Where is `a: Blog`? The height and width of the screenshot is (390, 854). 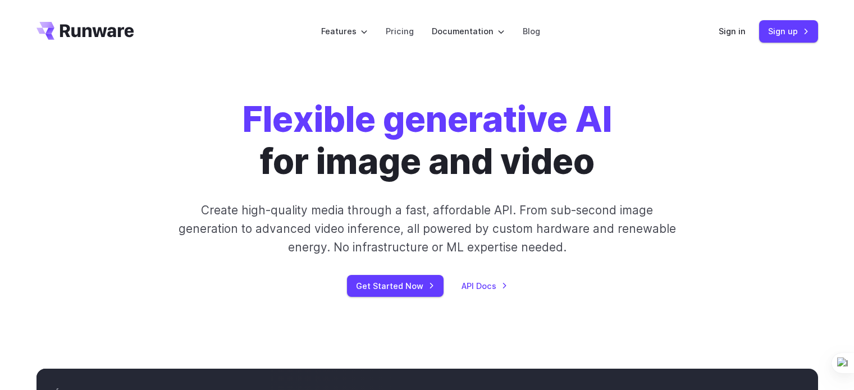 a: Blog is located at coordinates (531, 31).